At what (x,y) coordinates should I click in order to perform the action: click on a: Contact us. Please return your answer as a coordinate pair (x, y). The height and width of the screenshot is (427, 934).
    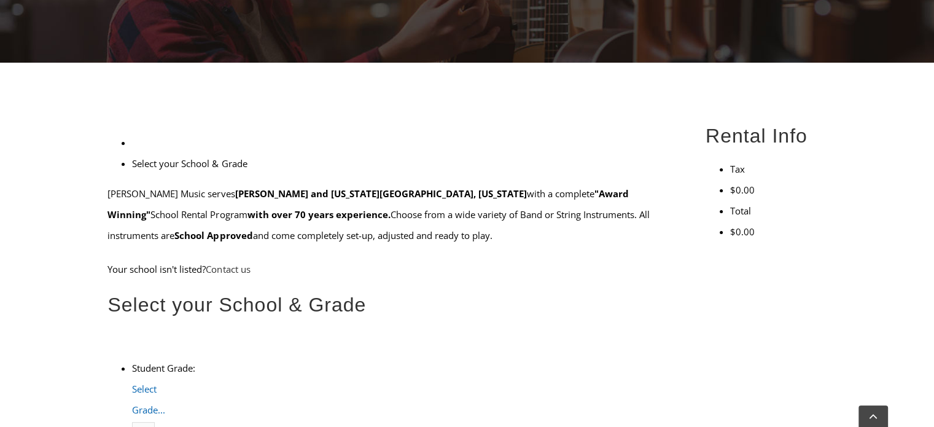
    Looking at the image, I should click on (228, 269).